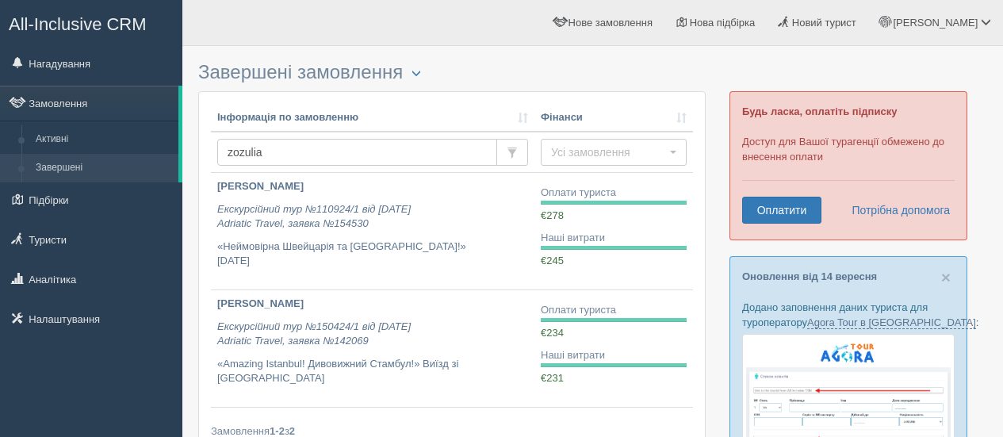  I want to click on span: Нове замовлення, so click(611, 22).